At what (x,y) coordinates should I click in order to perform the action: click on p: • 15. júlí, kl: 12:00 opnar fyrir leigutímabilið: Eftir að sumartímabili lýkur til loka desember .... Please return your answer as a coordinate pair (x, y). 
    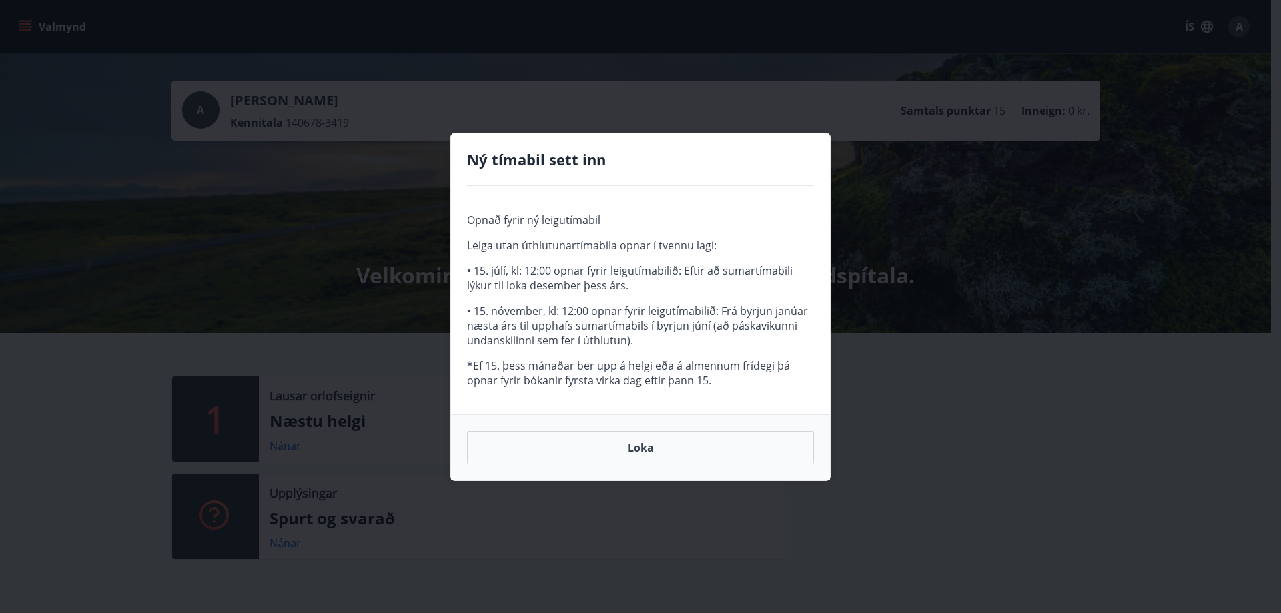
    Looking at the image, I should click on (640, 278).